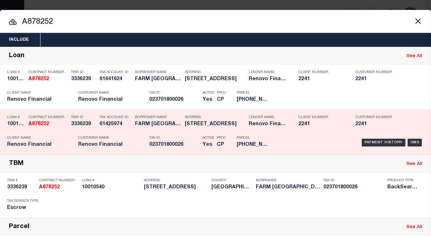 The height and width of the screenshot is (238, 431). I want to click on h5: New Haven, so click(232, 188).